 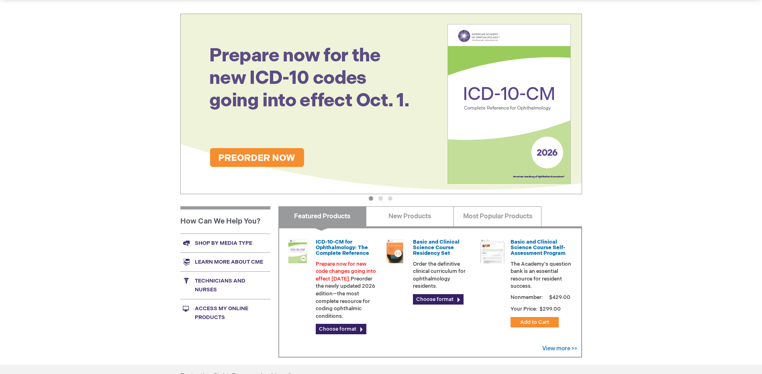 I want to click on a: Basic and Clinical Science Course Residency Set, so click(x=436, y=248).